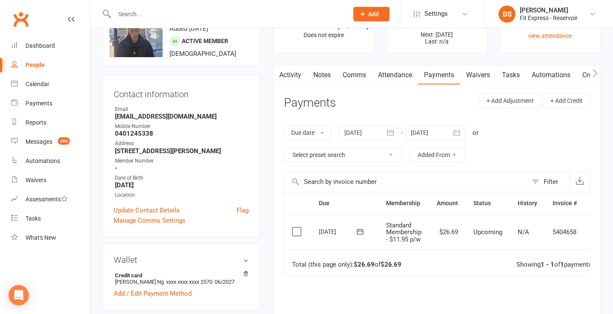 Image resolution: width=613 pixels, height=314 pixels. Describe the element at coordinates (182, 109) in the screenshot. I see `div: Email` at that location.